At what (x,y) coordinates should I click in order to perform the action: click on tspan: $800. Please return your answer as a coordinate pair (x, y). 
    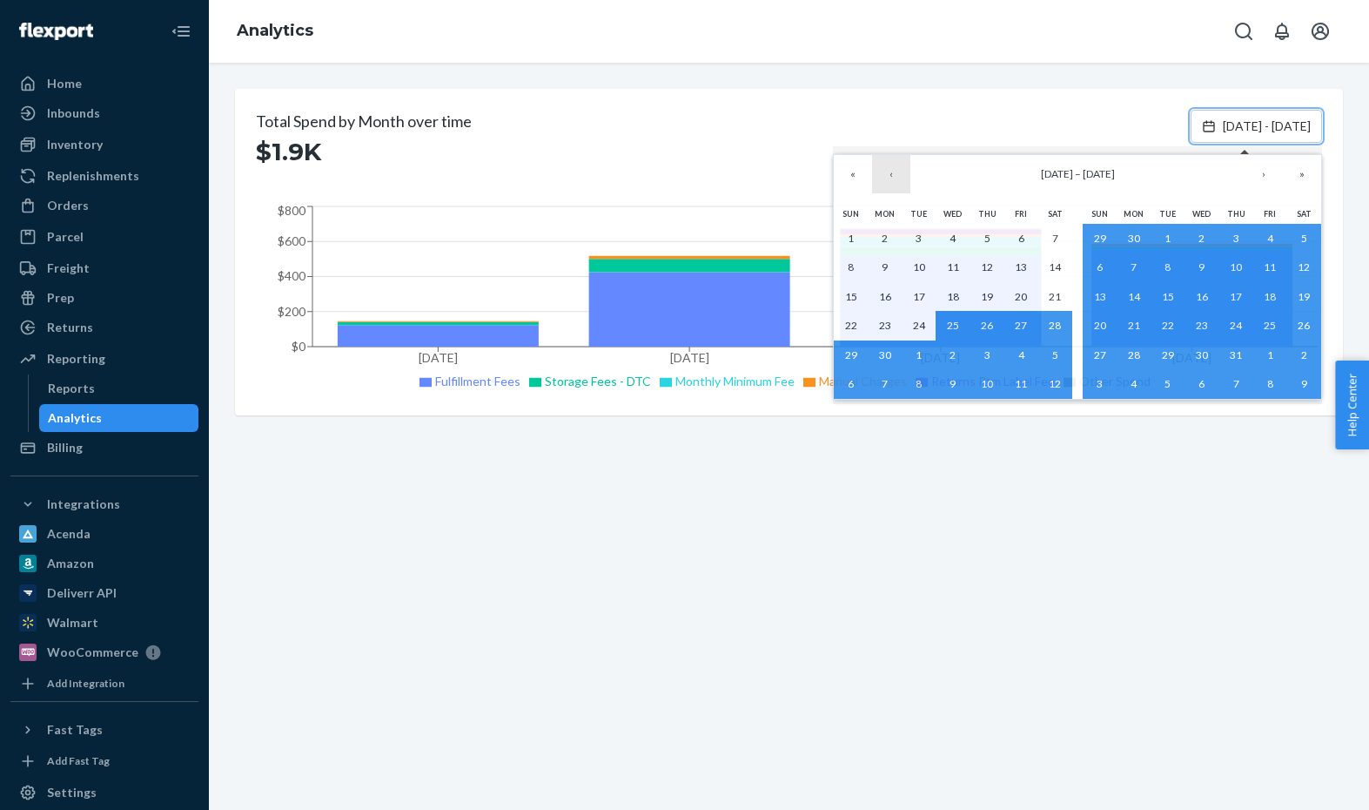
    Looking at the image, I should click on (292, 210).